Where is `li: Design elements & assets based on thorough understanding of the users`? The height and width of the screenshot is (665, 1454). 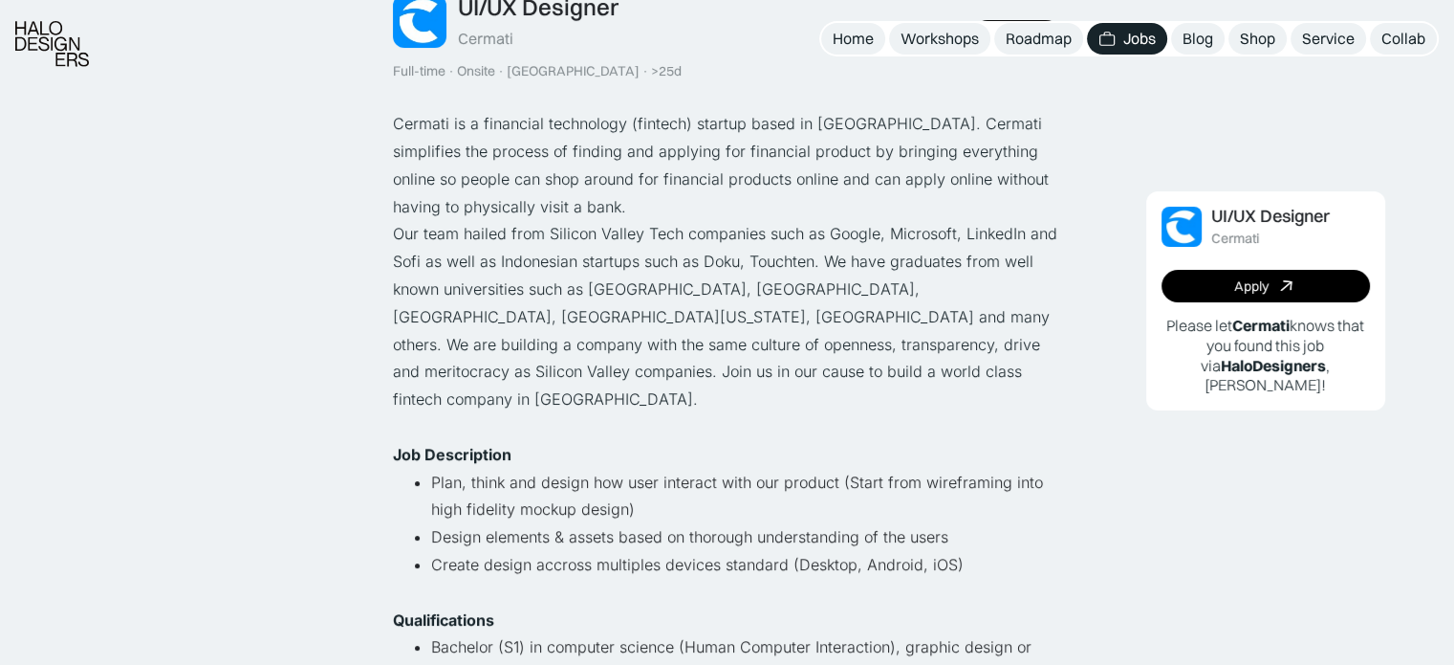 li: Design elements & assets based on thorough understanding of the users is located at coordinates (747, 536).